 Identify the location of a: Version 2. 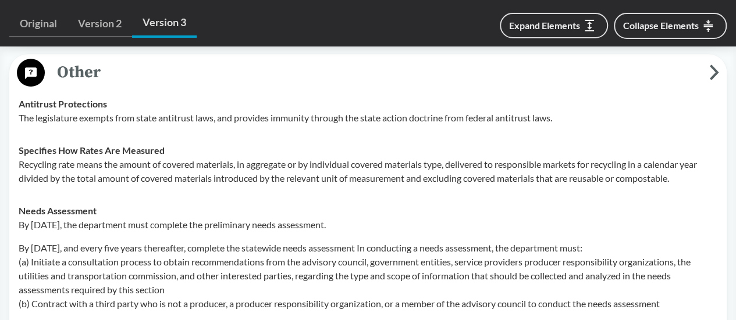
(99, 24).